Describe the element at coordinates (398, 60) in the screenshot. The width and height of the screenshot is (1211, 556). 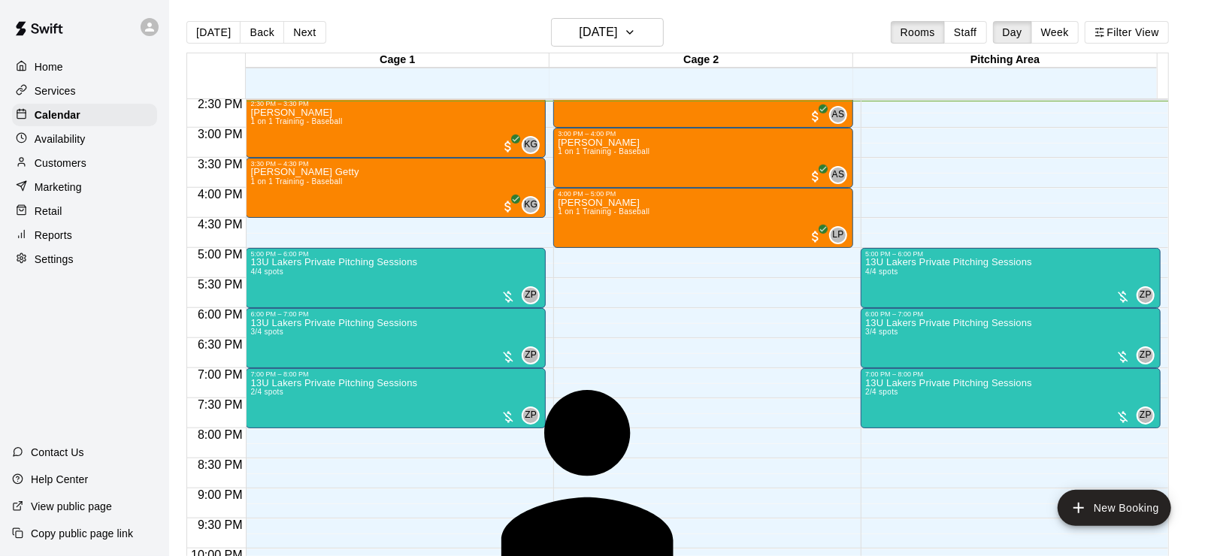
I see `div: Cage 1` at that location.